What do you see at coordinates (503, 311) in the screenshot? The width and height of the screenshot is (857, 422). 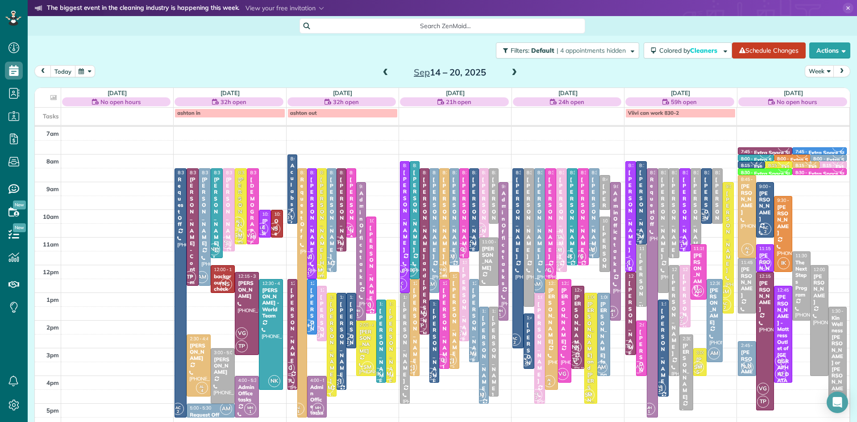 I see `span: 1:30 - 4:45` at bounding box center [503, 311].